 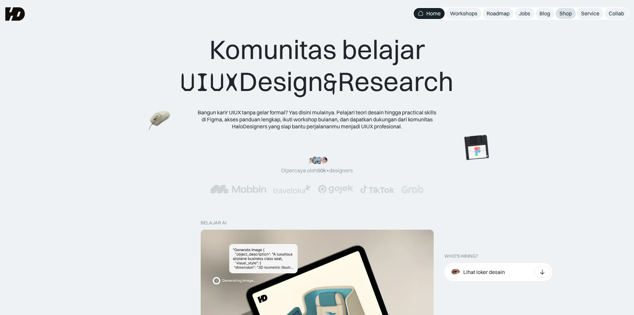 I want to click on a: Blog, so click(x=545, y=13).